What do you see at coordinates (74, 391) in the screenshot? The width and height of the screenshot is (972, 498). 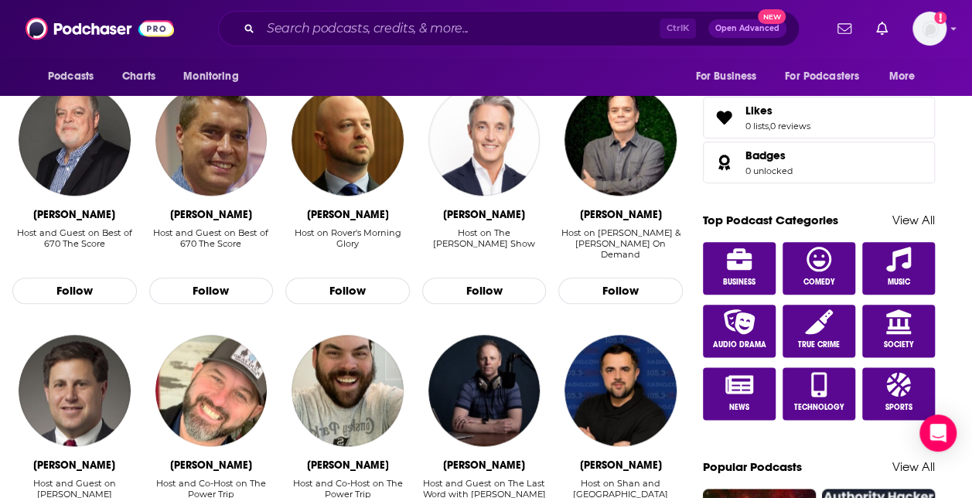 I see `a: Scott Becker` at bounding box center [74, 391].